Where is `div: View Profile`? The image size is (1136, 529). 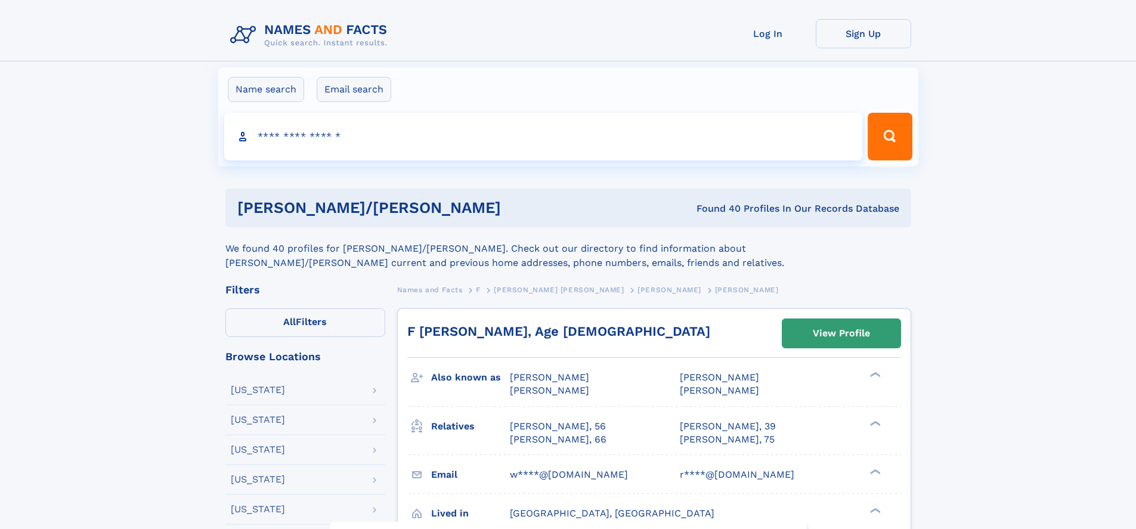
div: View Profile is located at coordinates (841, 333).